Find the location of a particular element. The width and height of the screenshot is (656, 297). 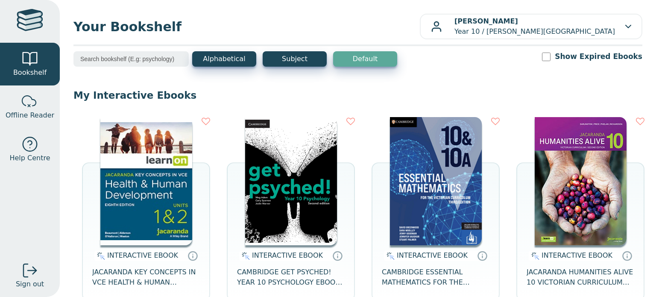

img: 95d2d3ff-45e3-4692-8648-70e4d15c5b3e.png is located at coordinates (436, 181).